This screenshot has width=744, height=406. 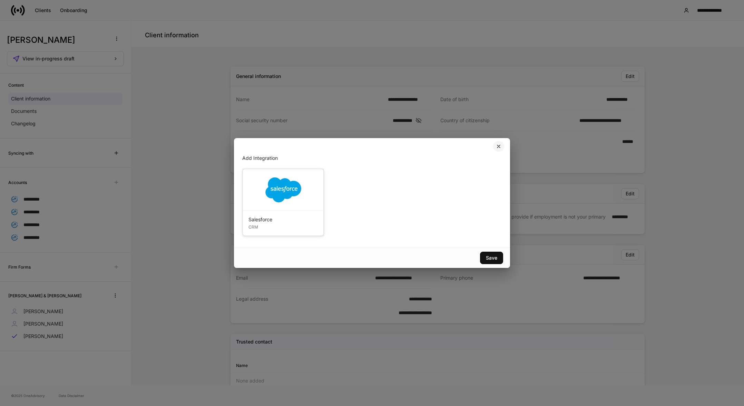 I want to click on div: Salesforce, so click(x=283, y=220).